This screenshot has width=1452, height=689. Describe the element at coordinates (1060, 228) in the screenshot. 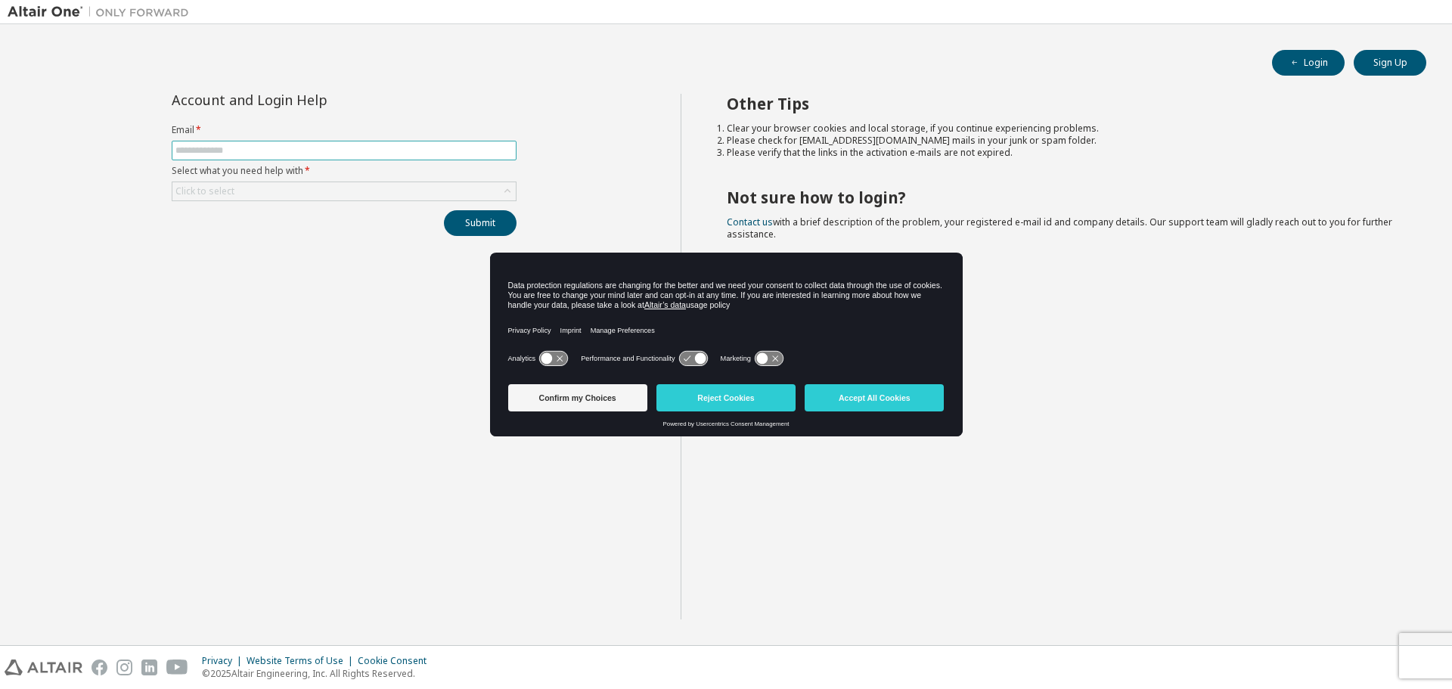

I see `span: with a brief description of the problem, your registered e-mail id and company details. Our suppo...` at that location.